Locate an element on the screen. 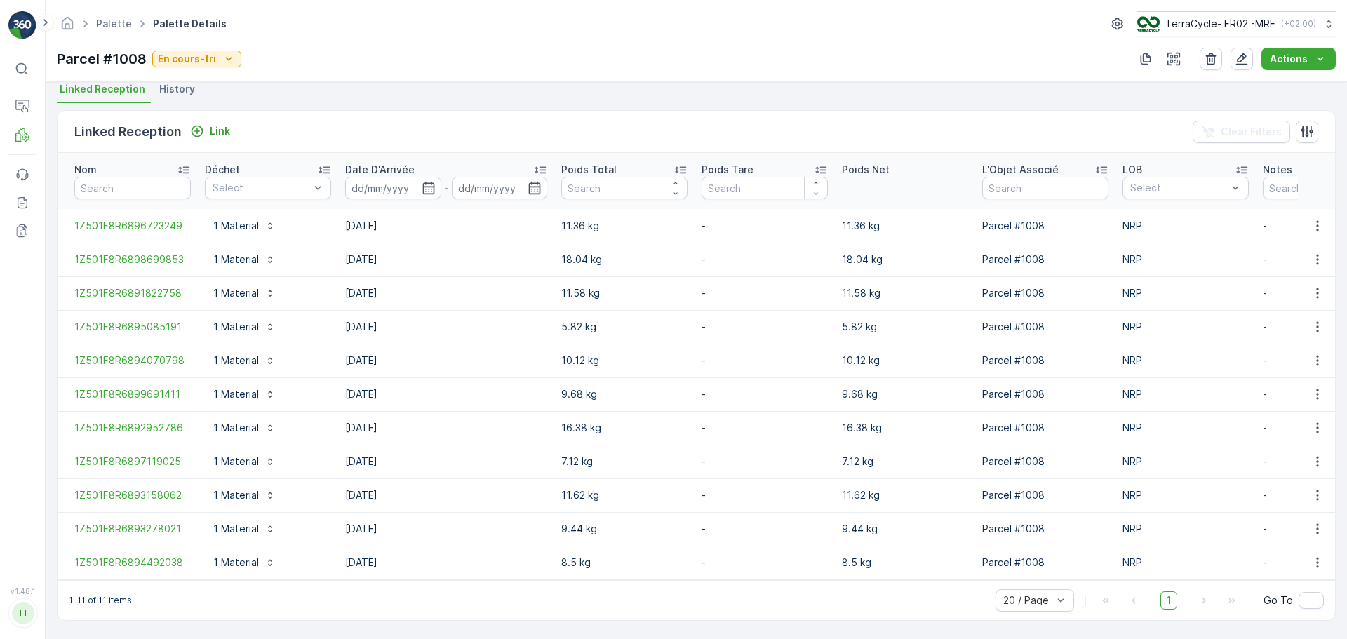 The image size is (1347, 639). p: 11.62 kg is located at coordinates (905, 495).